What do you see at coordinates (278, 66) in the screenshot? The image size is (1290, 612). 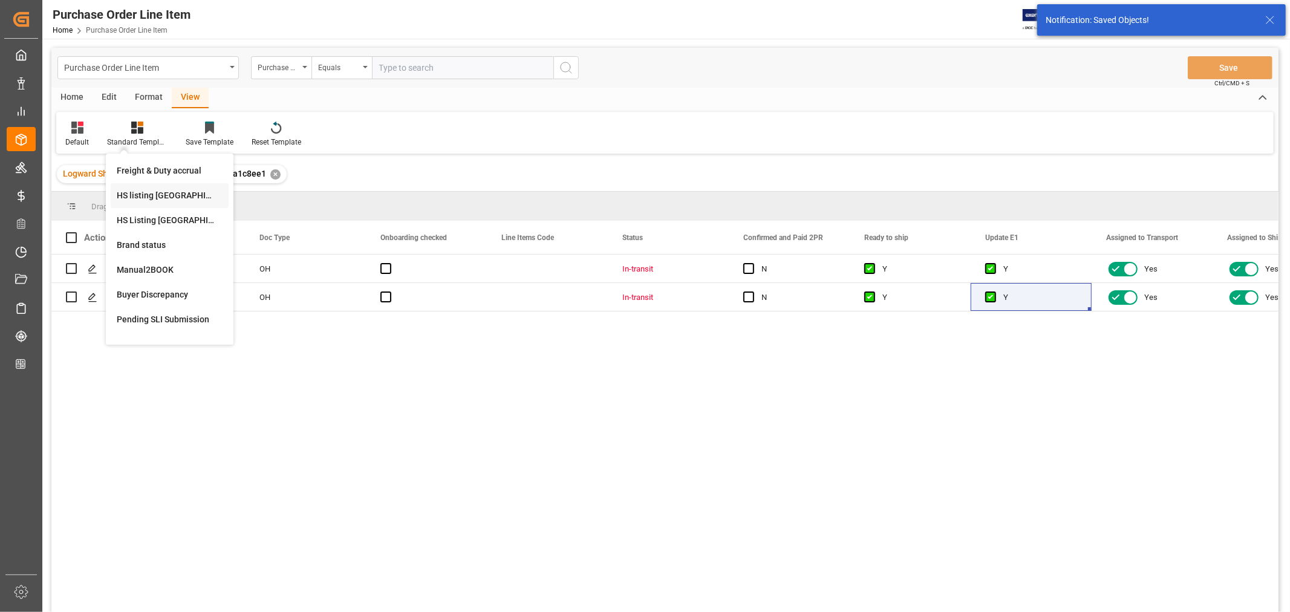 I see `div: Purchase Order Number` at bounding box center [278, 66].